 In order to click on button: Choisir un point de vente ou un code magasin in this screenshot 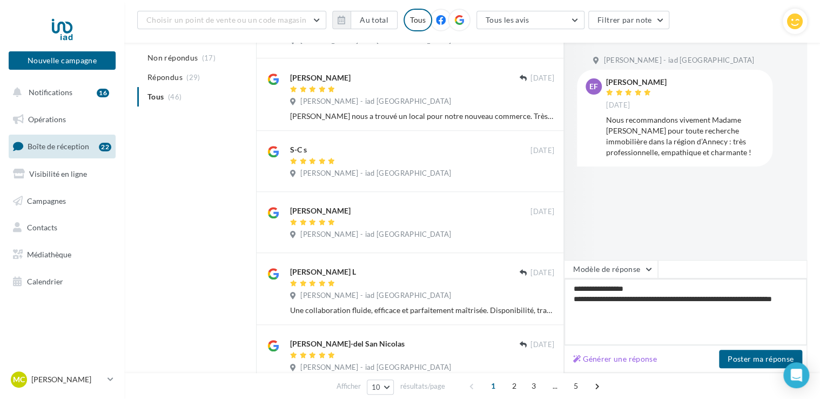, I will do `click(232, 20)`.